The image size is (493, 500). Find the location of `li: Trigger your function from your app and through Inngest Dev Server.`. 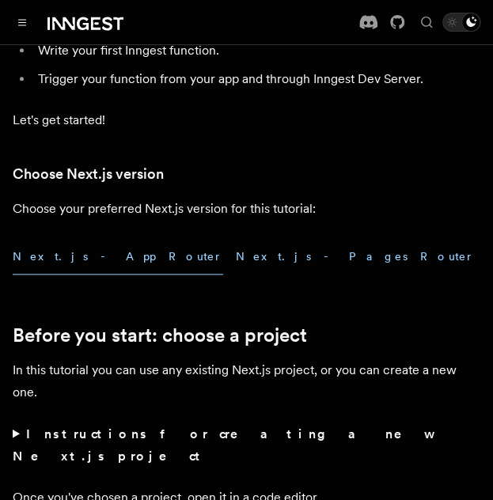

li: Trigger your function from your app and through Inngest Dev Server. is located at coordinates (256, 79).